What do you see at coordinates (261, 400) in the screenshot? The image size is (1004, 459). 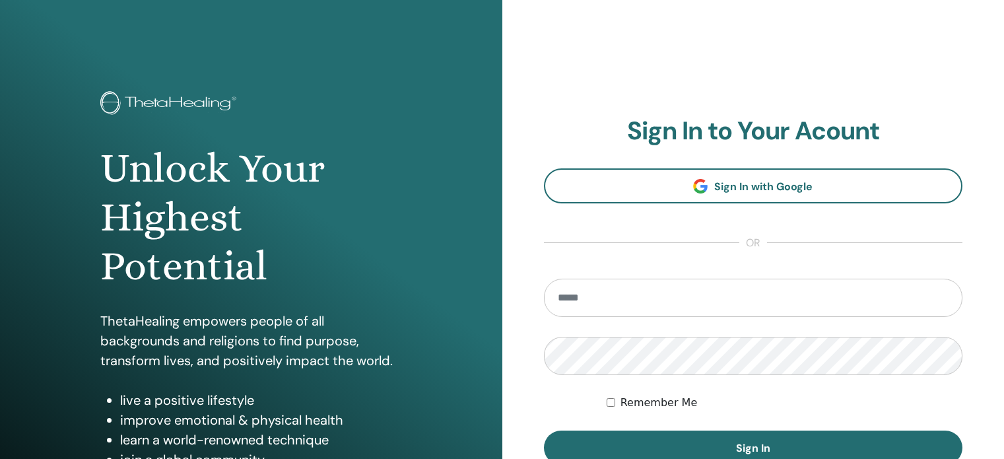 I see `li: live a positive lifestyle` at bounding box center [261, 400].